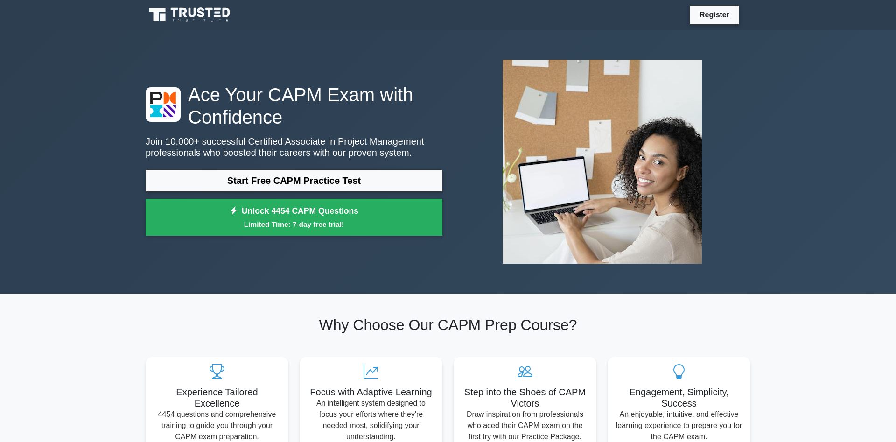  What do you see at coordinates (714, 14) in the screenshot?
I see `a: Register` at bounding box center [714, 14].